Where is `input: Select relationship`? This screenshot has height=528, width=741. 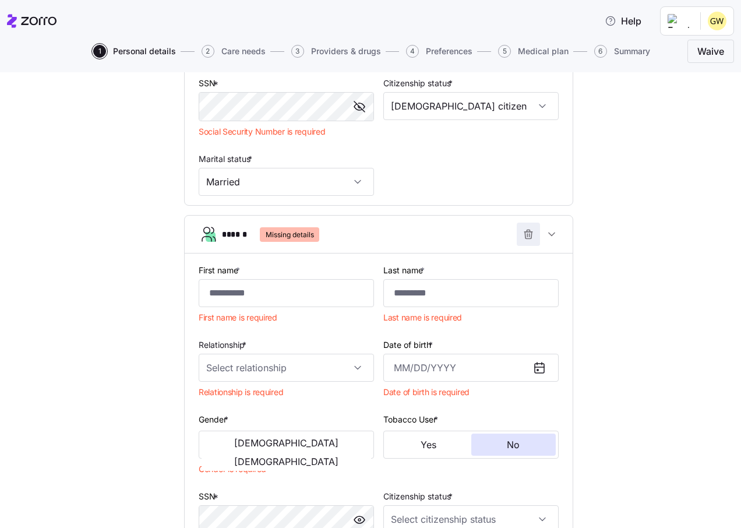
input: Select relationship is located at coordinates (286, 368).